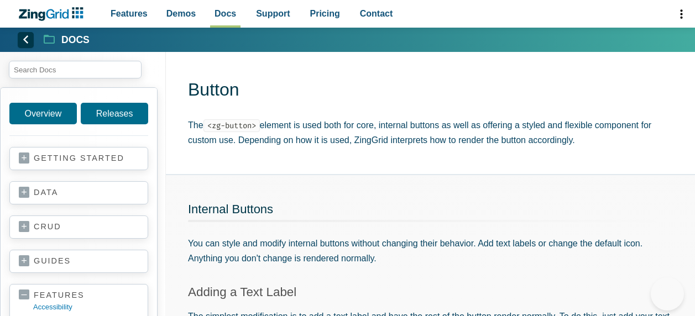  I want to click on a: Internal Buttons, so click(231, 209).